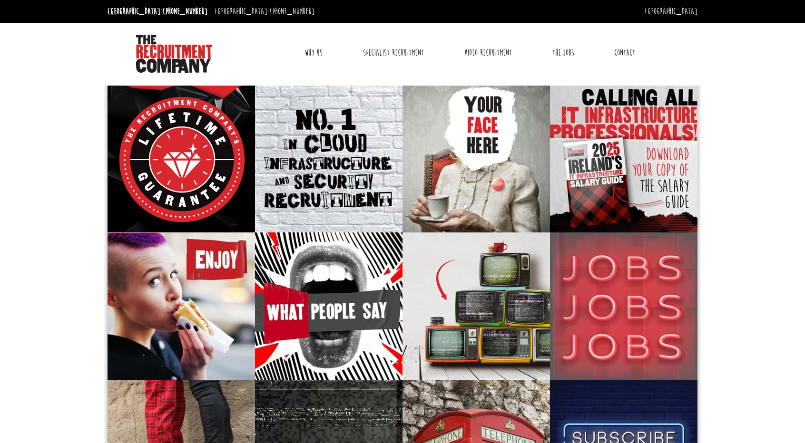 The width and height of the screenshot is (805, 443). I want to click on img: The Recruitment Company, so click(174, 54).